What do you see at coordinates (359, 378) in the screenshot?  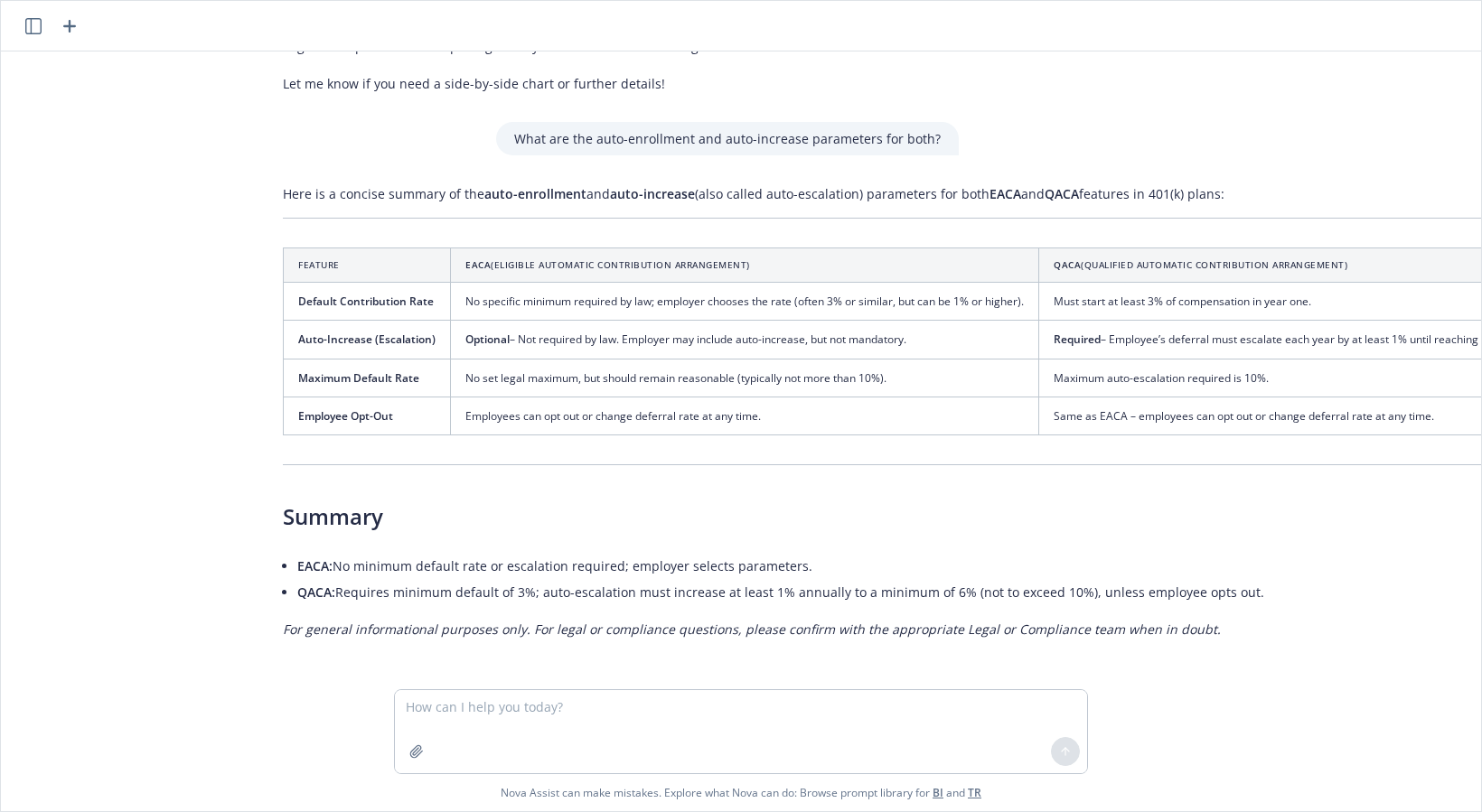 I see `span: Maximum Default Rate` at bounding box center [359, 378].